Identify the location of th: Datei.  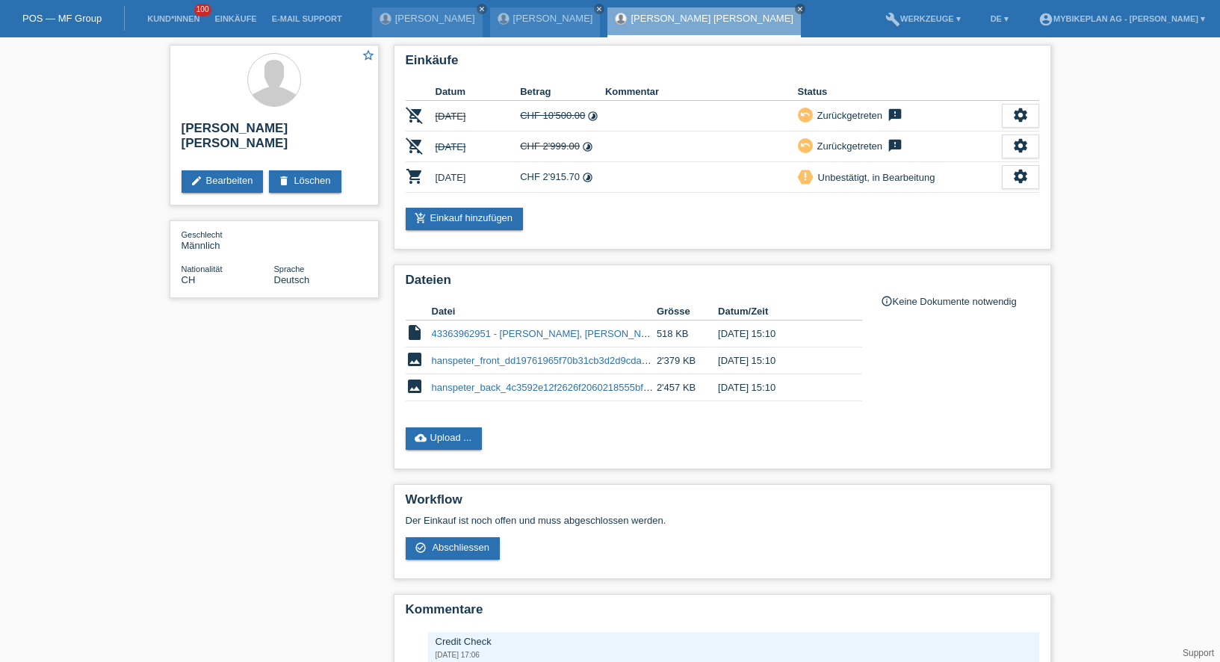
(544, 312).